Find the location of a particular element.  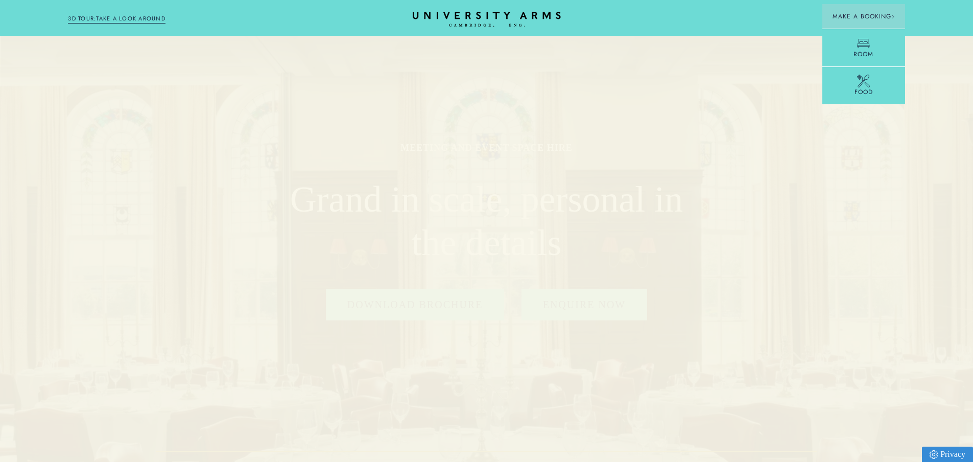

h1: MEETING AND EVENT SPACE HIRE is located at coordinates (487, 148).